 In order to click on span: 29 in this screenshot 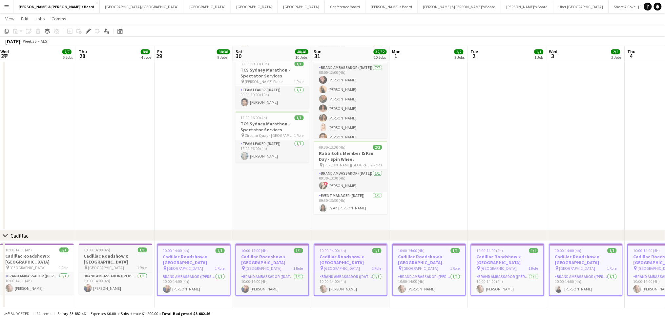, I will do `click(159, 56)`.